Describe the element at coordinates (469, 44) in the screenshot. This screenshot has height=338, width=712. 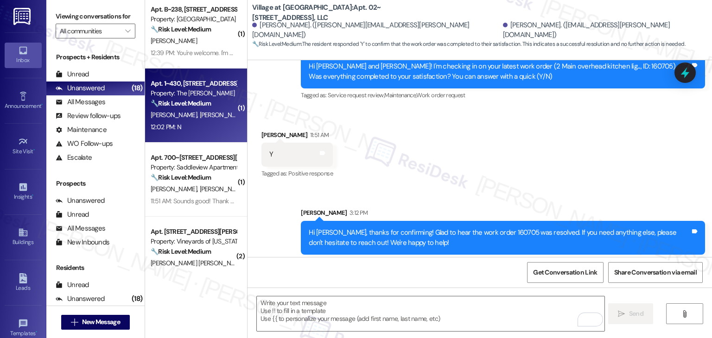
I see `span: : The resident responded 'Y' to confirm that the work order was completed to their satisfaction. ...` at that location.